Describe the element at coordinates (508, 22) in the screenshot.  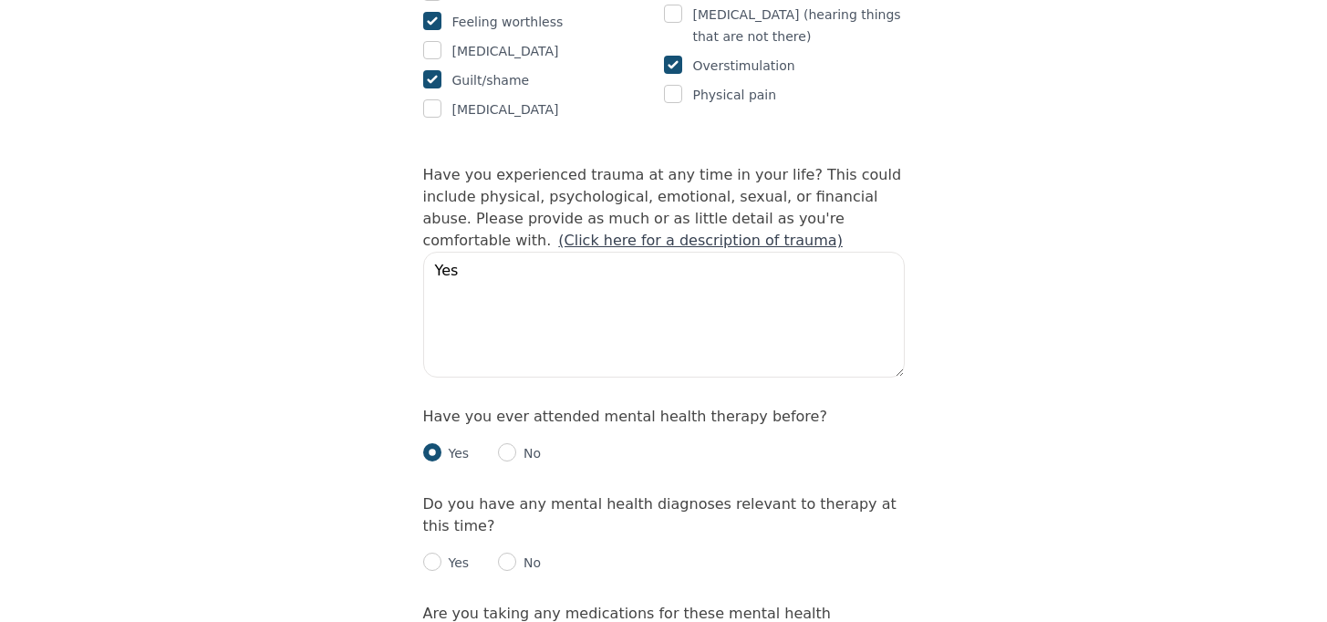
I see `p: Feeling worthless` at that location.